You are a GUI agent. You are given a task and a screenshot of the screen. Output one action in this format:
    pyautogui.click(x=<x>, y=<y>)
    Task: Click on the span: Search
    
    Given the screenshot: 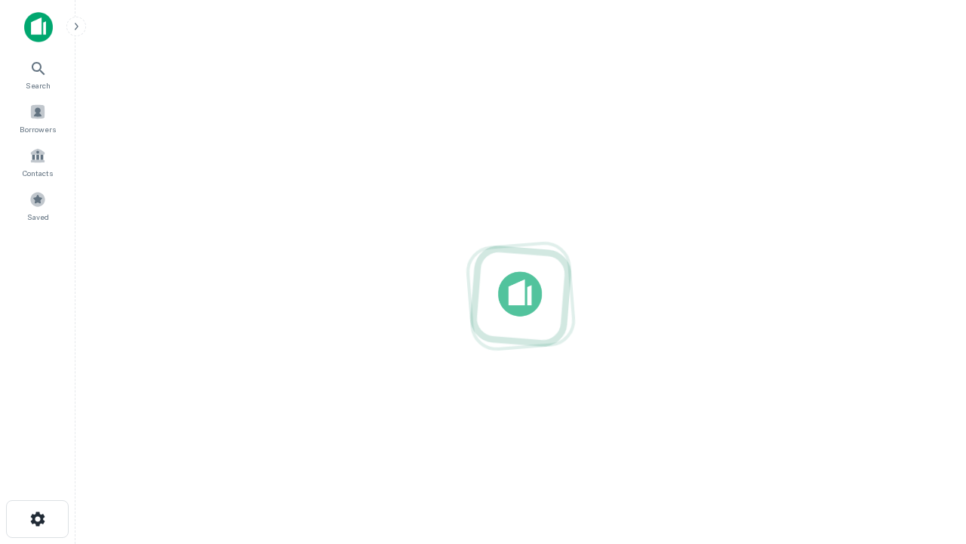 What is the action you would take?
    pyautogui.click(x=38, y=85)
    